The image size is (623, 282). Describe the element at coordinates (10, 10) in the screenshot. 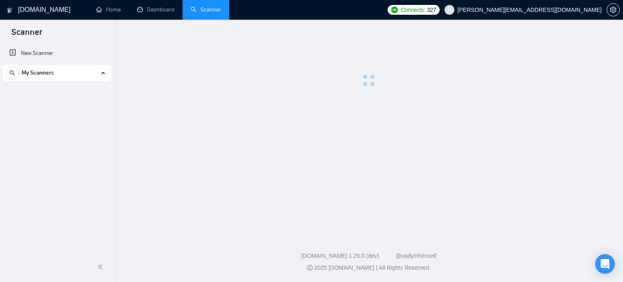

I see `img: logo` at that location.